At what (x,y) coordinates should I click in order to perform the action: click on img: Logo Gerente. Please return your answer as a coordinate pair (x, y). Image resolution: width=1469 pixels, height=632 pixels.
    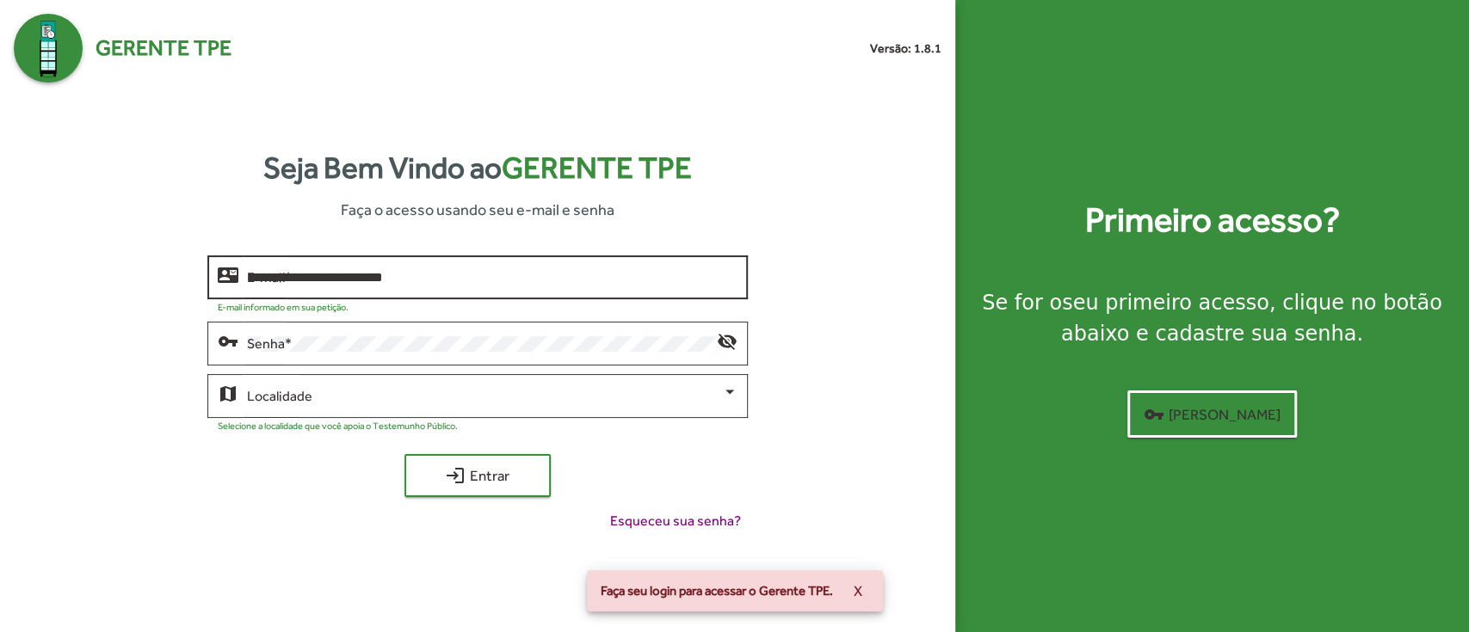
    Looking at the image, I should click on (48, 48).